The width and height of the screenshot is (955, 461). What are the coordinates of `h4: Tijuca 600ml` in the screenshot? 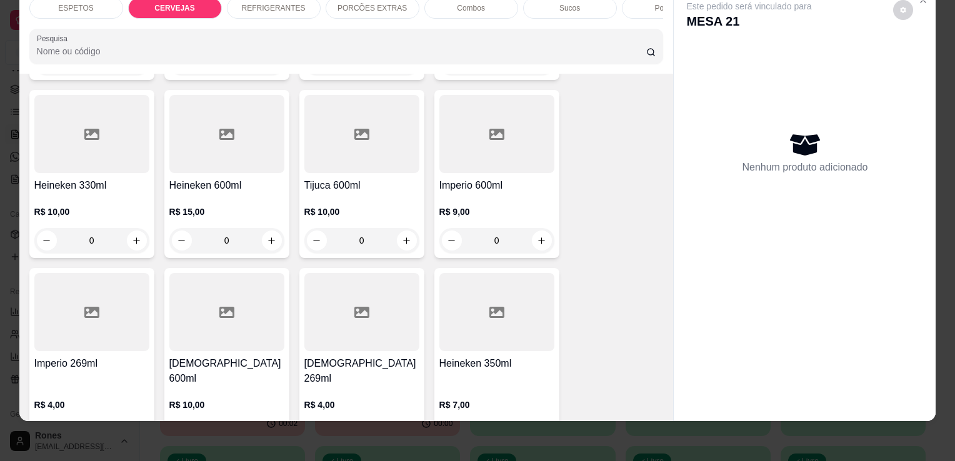 It's located at (362, 186).